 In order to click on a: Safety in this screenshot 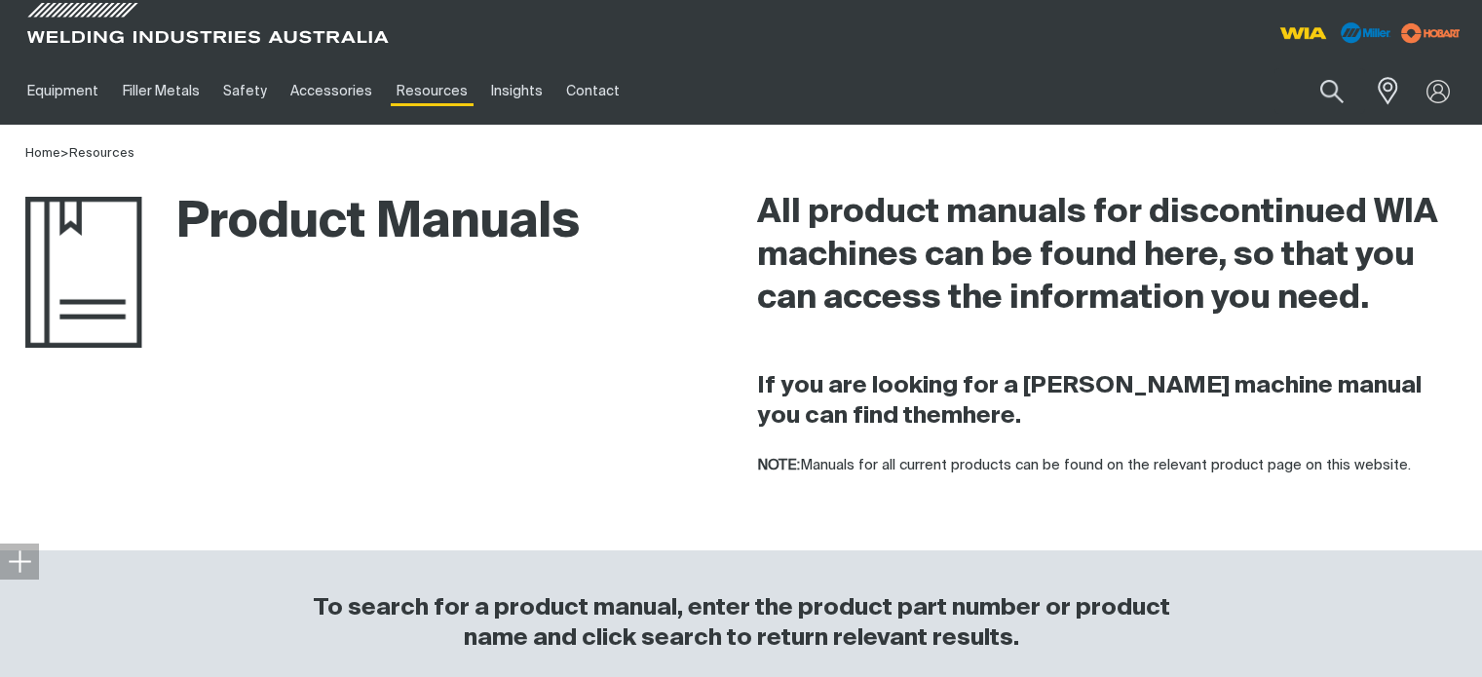, I will do `click(245, 91)`.